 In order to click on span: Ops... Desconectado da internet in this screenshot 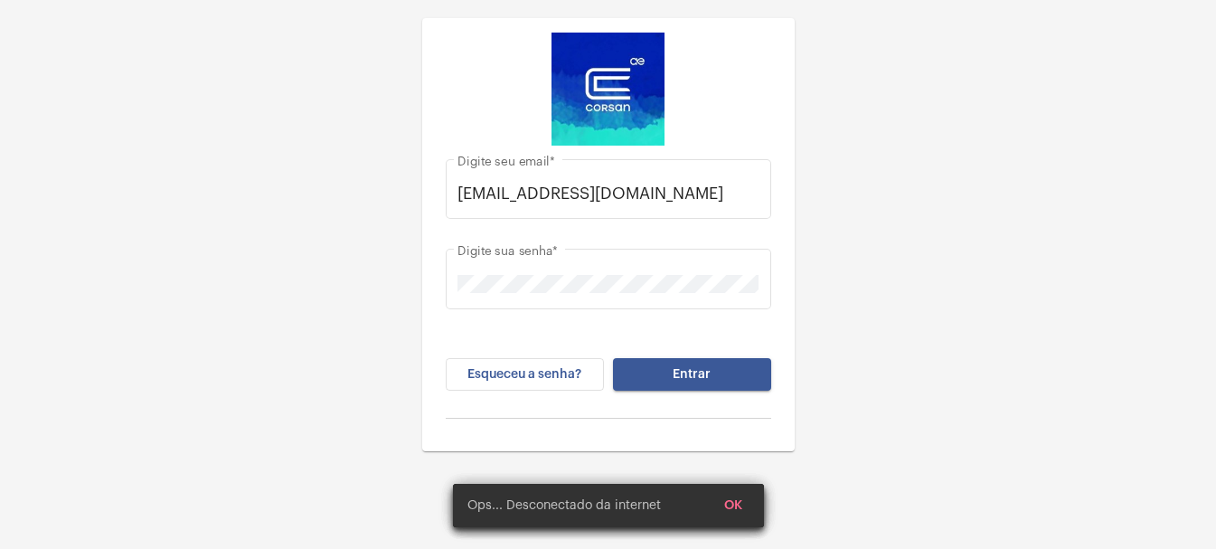, I will do `click(564, 505)`.